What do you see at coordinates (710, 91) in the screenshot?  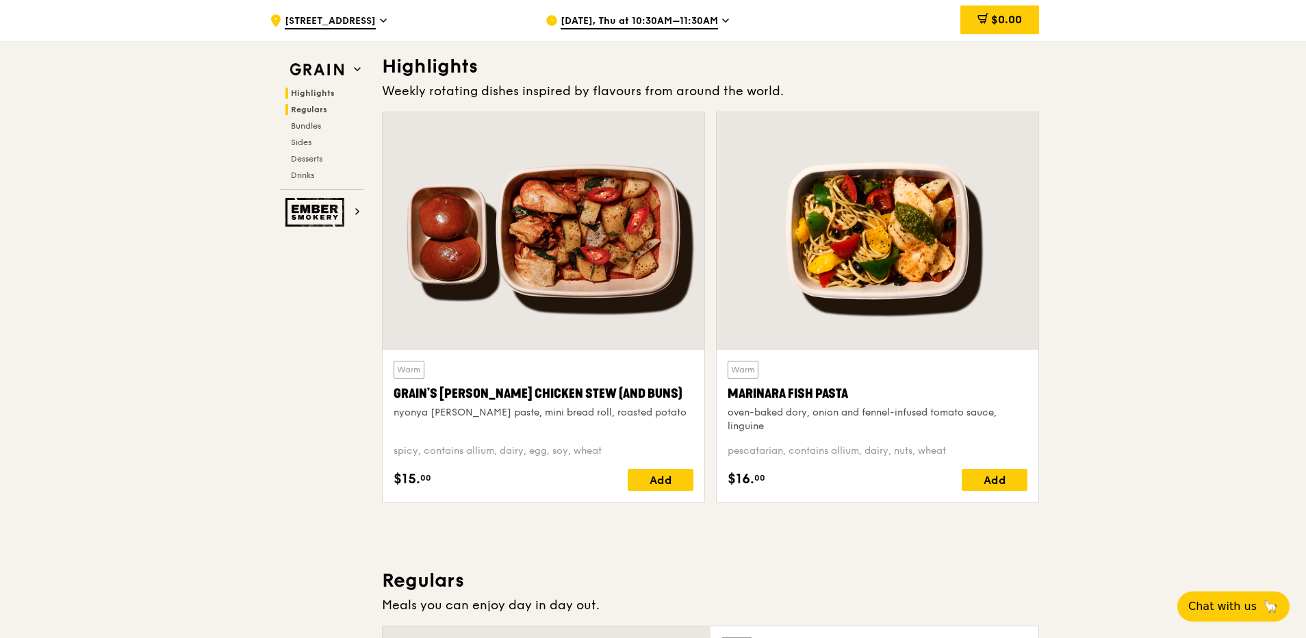 I see `div: Weekly rotating dishes inspired by flavours from around the world.` at bounding box center [710, 91].